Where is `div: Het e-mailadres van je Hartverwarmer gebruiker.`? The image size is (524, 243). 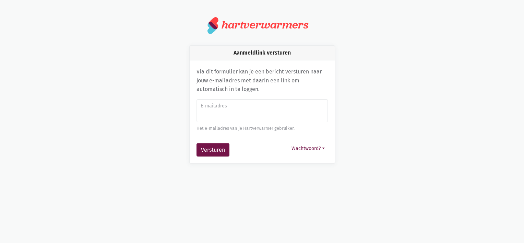 div: Het e-mailadres van je Hartverwarmer gebruiker. is located at coordinates (262, 128).